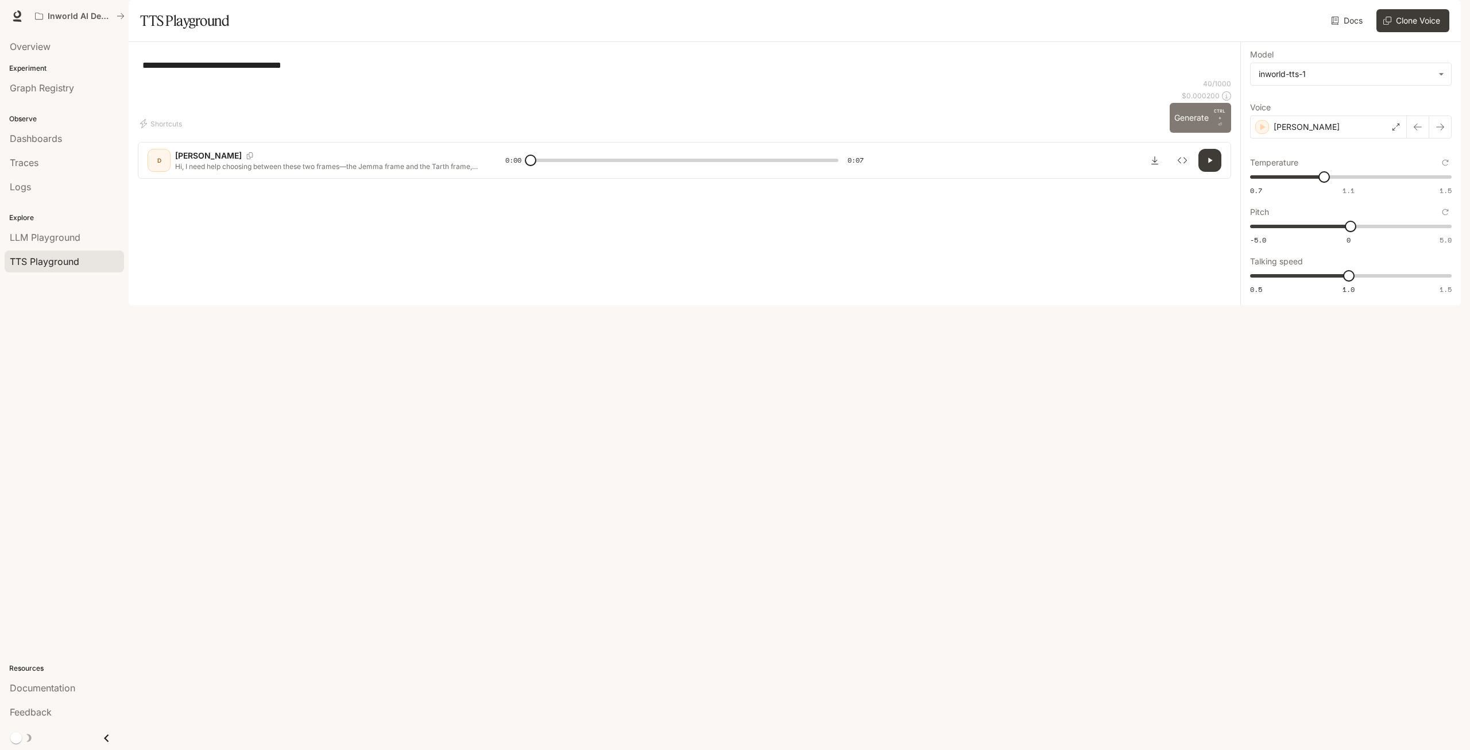  I want to click on span: 0:07, so click(856, 160).